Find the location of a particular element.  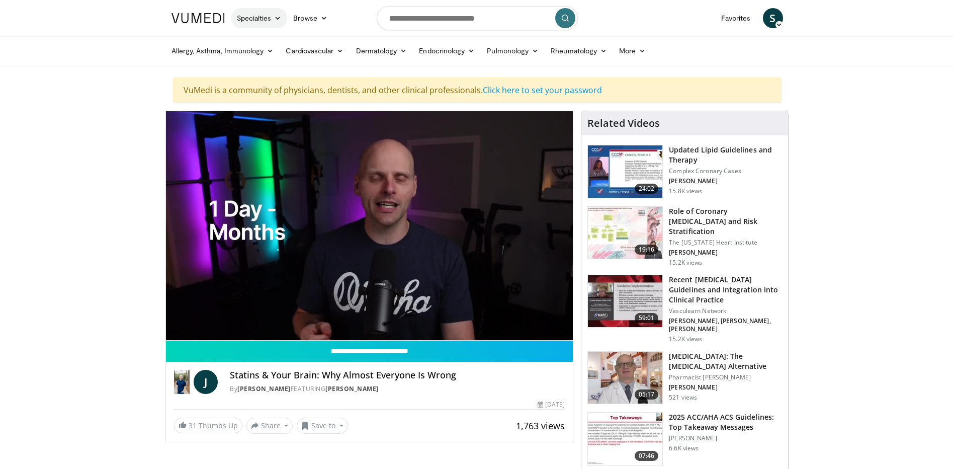

img: 87825f19-cf4c-4b91-bba1-ce218758c6bb.150x105_q85_crop-smart_upscale.jpg is located at coordinates (625, 301).